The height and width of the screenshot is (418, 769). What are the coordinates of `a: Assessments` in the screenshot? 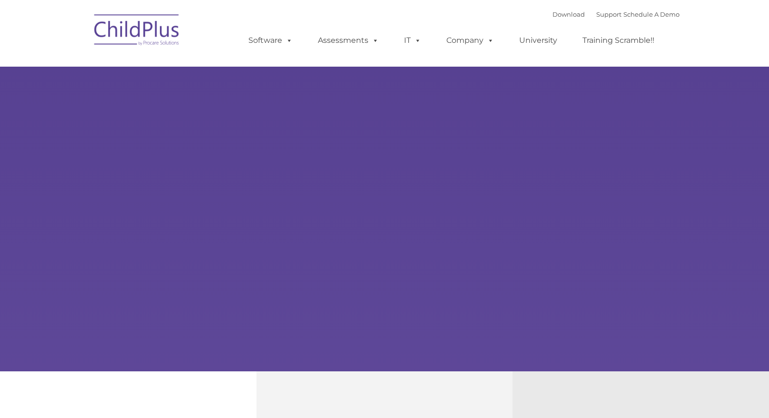 It's located at (348, 40).